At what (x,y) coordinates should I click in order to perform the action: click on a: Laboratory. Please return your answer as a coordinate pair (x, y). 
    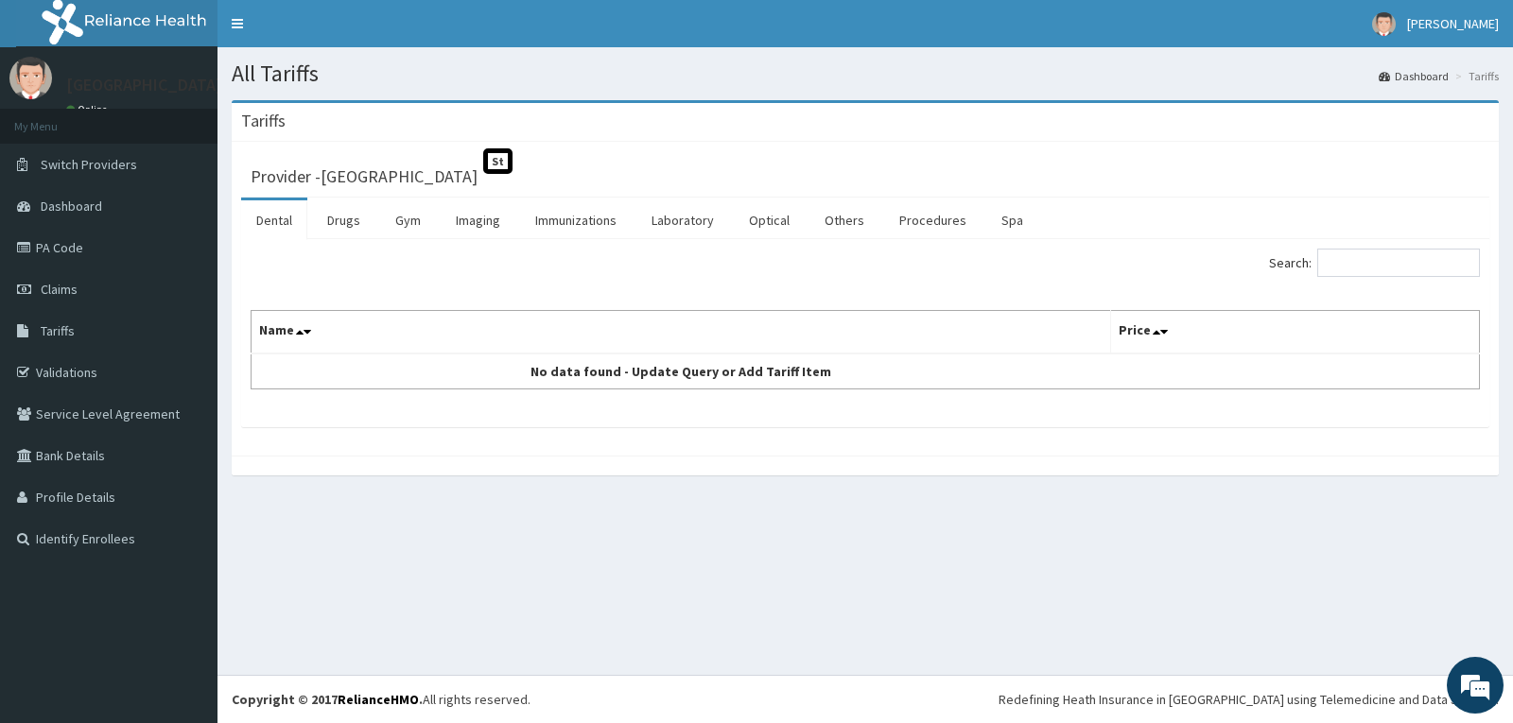
    Looking at the image, I should click on (683, 220).